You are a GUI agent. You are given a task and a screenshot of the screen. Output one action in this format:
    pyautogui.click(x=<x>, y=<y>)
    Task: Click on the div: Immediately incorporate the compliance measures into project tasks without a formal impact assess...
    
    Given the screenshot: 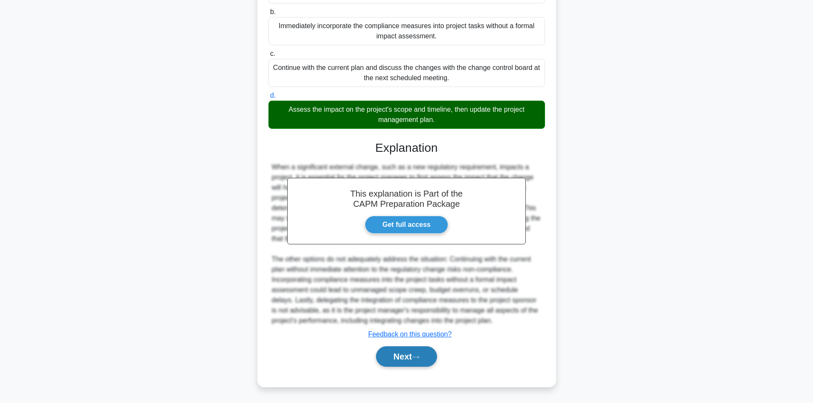 What is the action you would take?
    pyautogui.click(x=407, y=31)
    